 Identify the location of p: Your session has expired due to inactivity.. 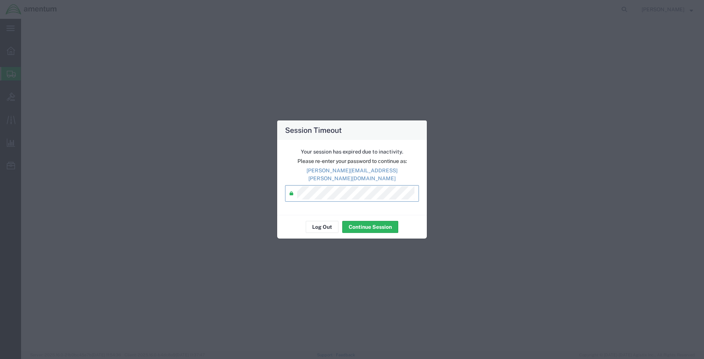
(352, 152).